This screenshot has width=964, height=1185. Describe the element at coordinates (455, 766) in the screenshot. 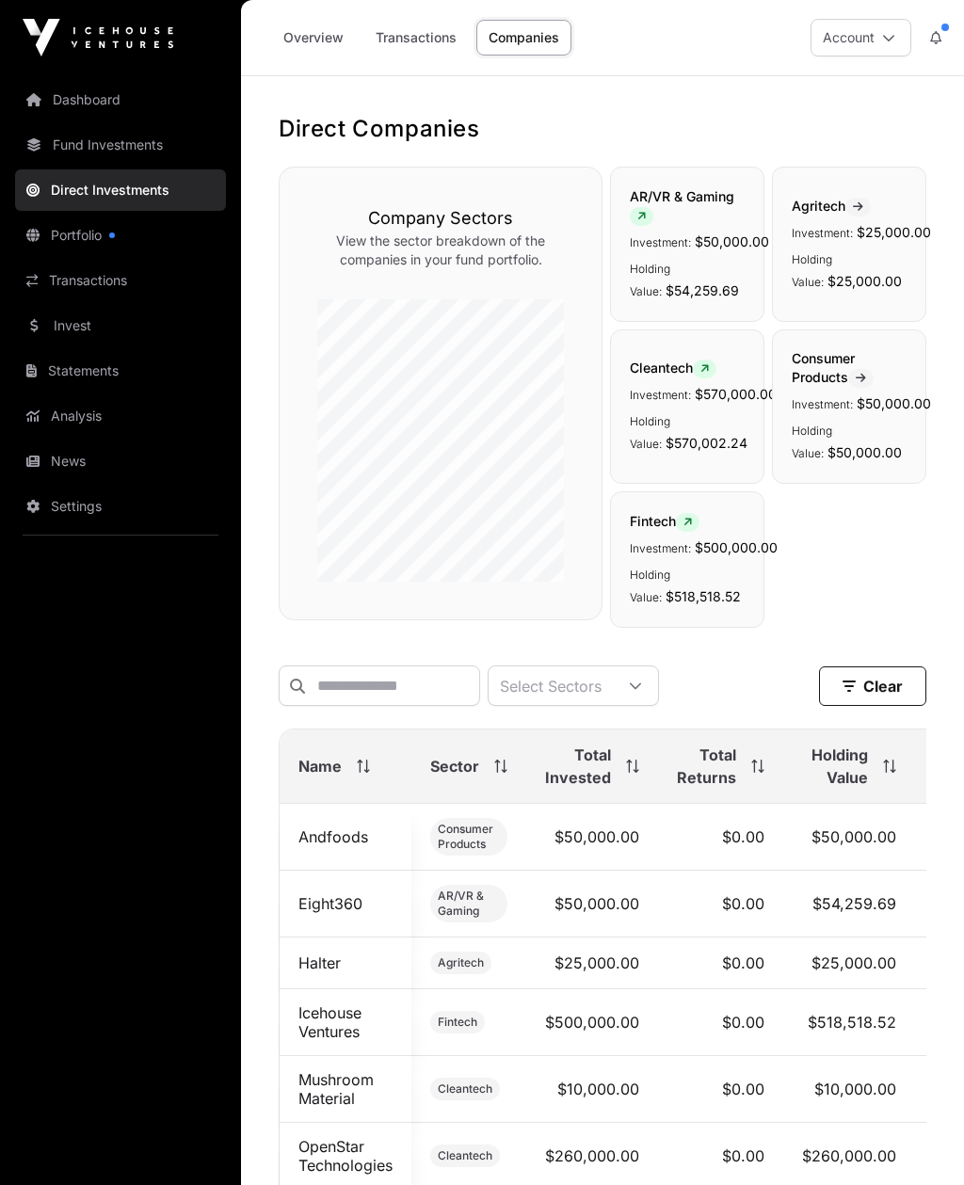

I see `span: Sector` at that location.